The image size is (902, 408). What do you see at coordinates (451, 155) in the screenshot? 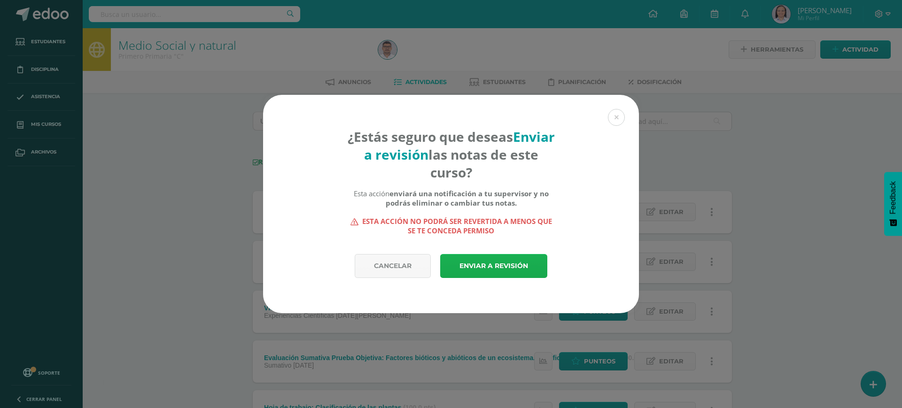
I see `h4: ¿Estás seguro que deseas las notas de este curso?` at bounding box center [451, 155].